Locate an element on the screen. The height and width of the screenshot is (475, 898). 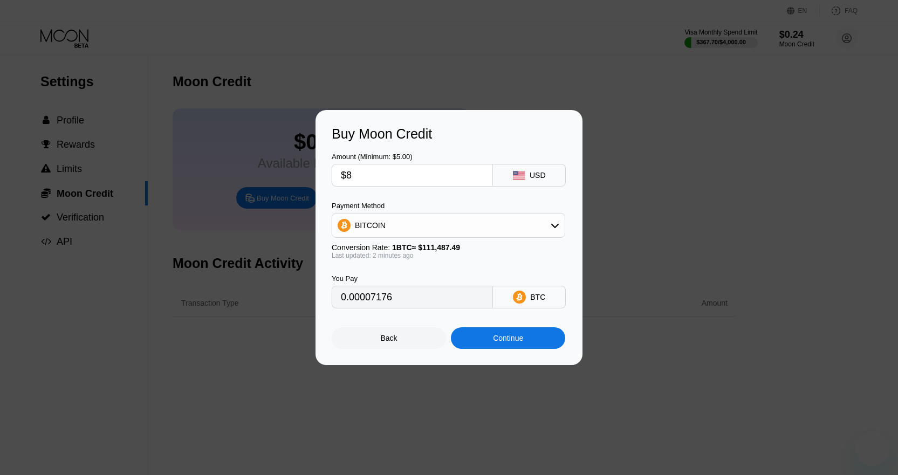
div: BTC is located at coordinates (538, 297).